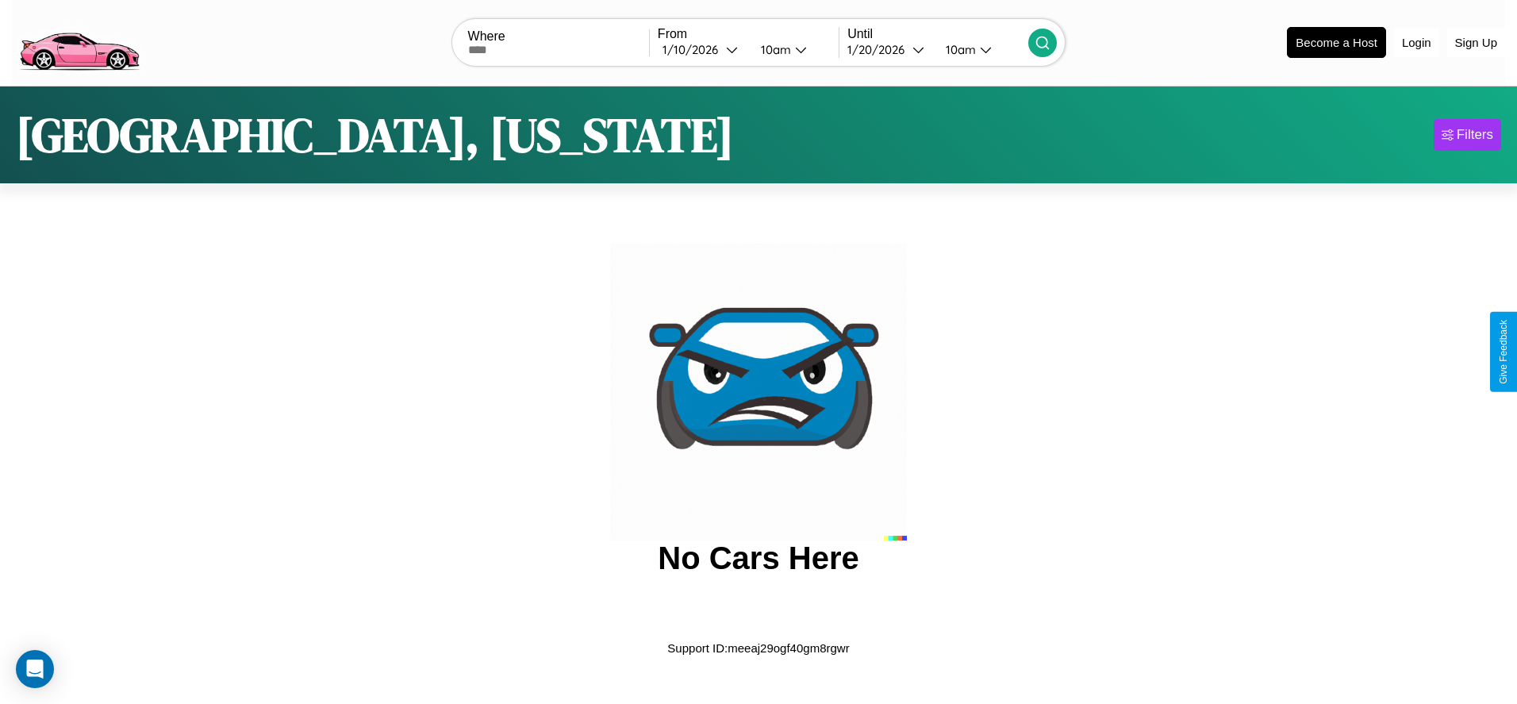  I want to click on h2: No Cars Here, so click(758, 558).